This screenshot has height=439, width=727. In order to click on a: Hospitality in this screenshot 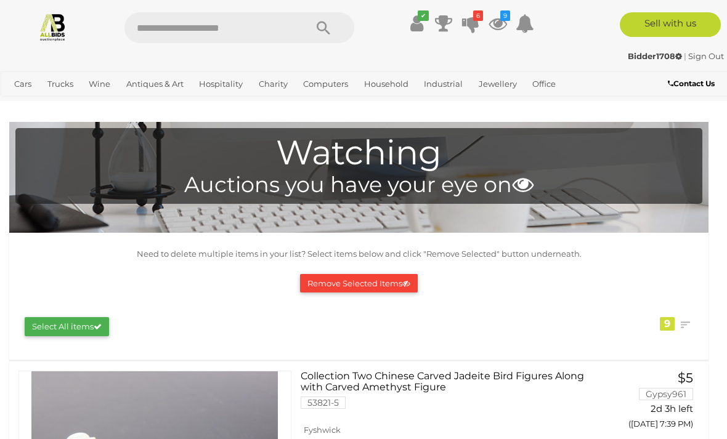, I will do `click(221, 84)`.